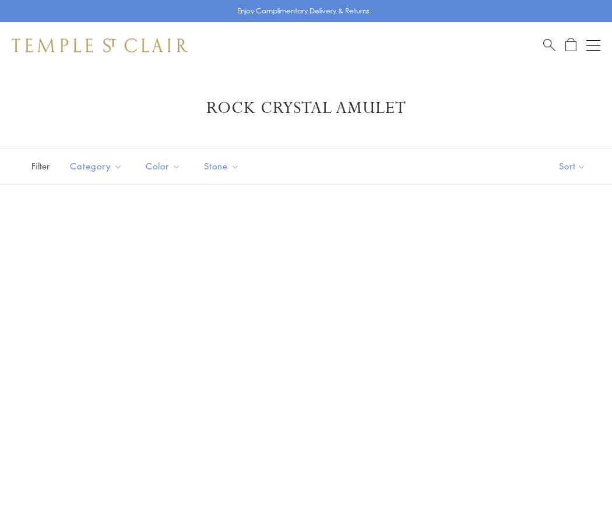 The image size is (612, 517). I want to click on button: Stone, so click(221, 166).